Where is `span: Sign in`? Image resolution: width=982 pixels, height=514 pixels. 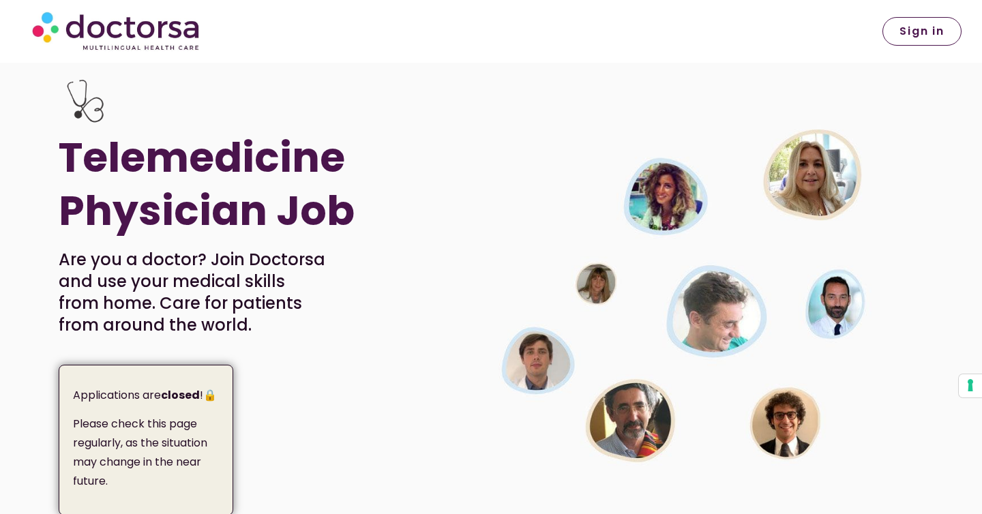
span: Sign in is located at coordinates (922, 31).